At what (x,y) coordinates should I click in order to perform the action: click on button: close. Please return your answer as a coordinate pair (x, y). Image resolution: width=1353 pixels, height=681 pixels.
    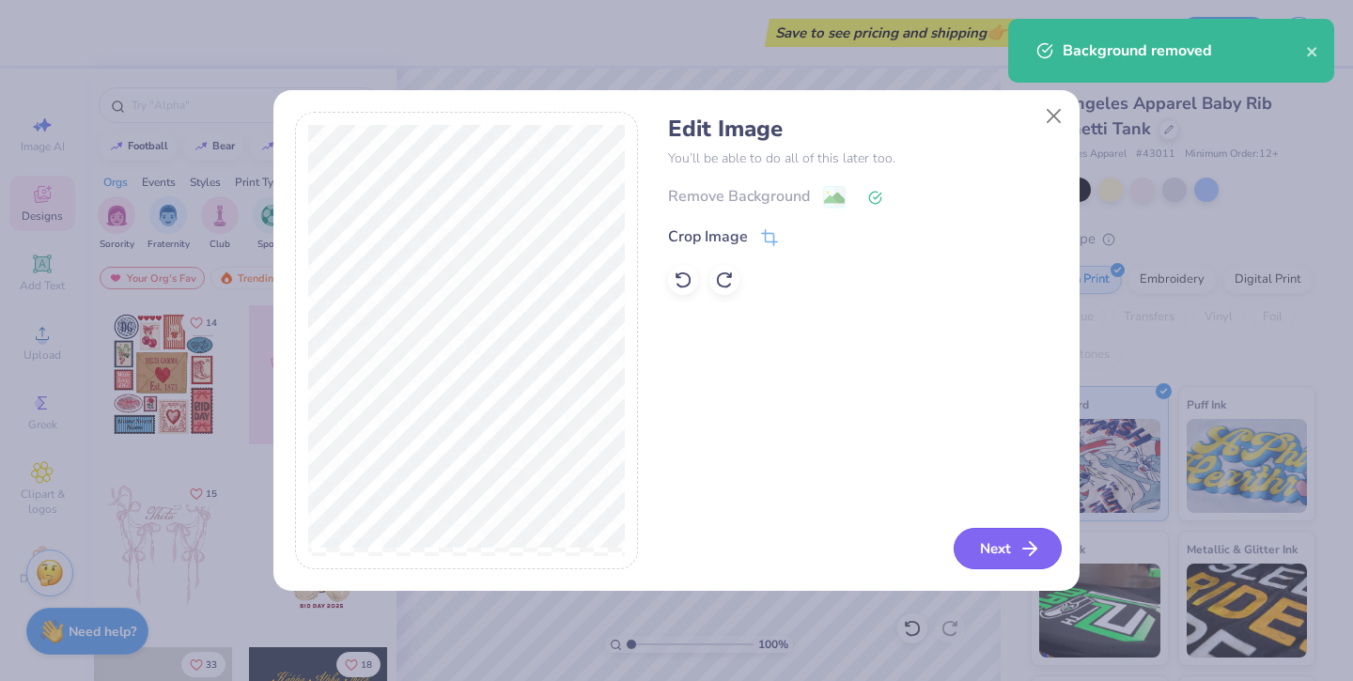
    Looking at the image, I should click on (1313, 51).